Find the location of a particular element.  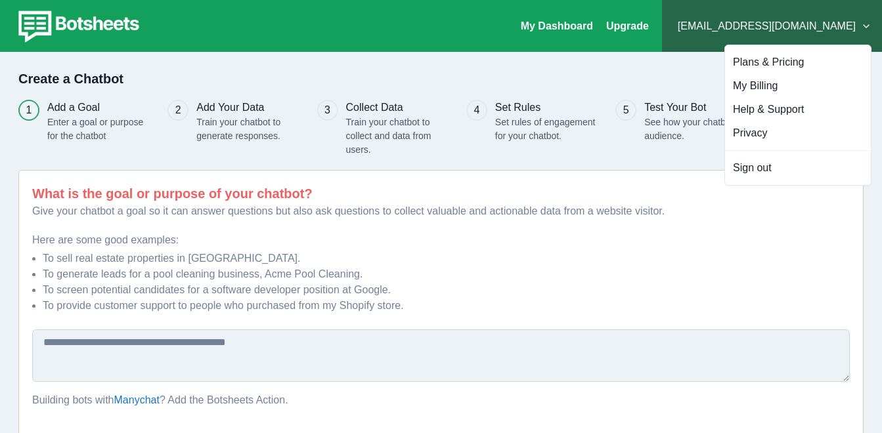

p: Here are some good examples: is located at coordinates (440, 240).